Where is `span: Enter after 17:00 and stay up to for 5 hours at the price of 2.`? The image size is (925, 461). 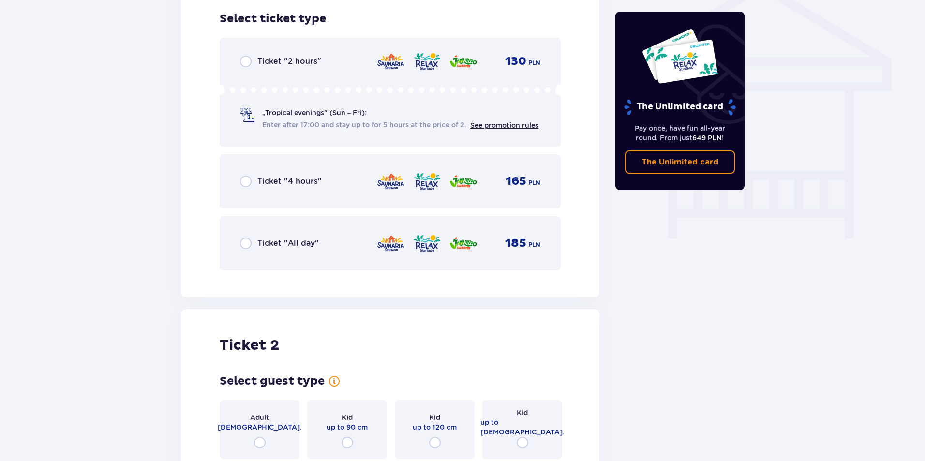
span: Enter after 17:00 and stay up to for 5 hours at the price of 2. is located at coordinates (364, 125).